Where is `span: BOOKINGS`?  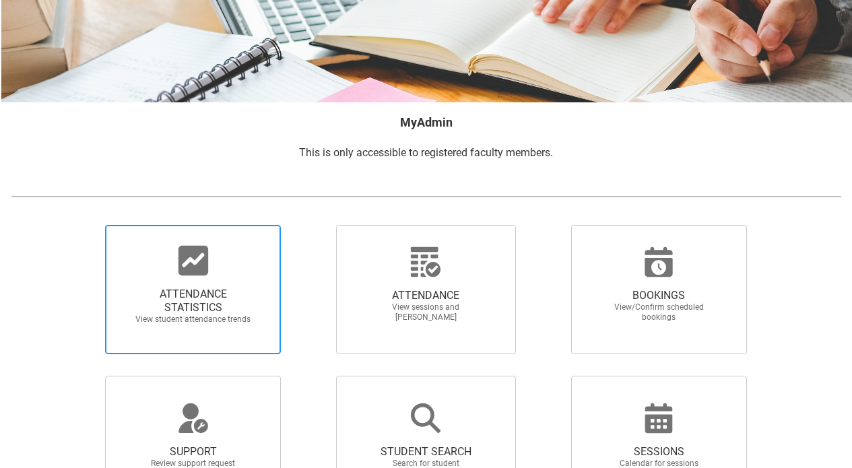
span: BOOKINGS is located at coordinates (659, 296).